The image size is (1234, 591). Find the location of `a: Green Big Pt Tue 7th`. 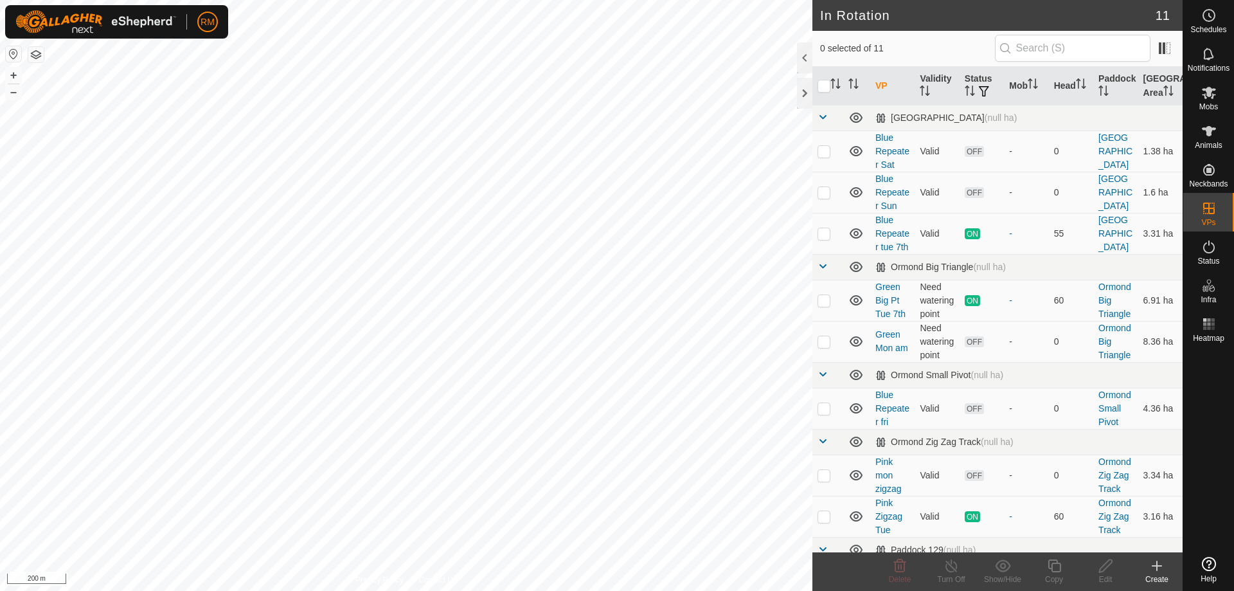

a: Green Big Pt Tue 7th is located at coordinates (890, 300).